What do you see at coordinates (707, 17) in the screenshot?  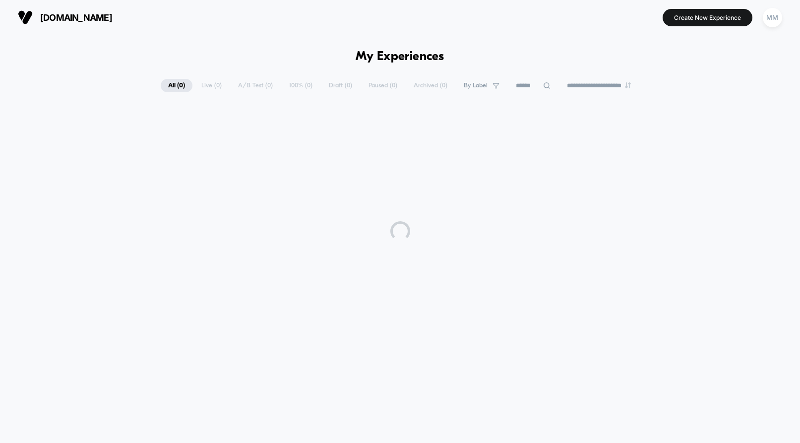 I see `button: Create New Experience` at bounding box center [707, 17].